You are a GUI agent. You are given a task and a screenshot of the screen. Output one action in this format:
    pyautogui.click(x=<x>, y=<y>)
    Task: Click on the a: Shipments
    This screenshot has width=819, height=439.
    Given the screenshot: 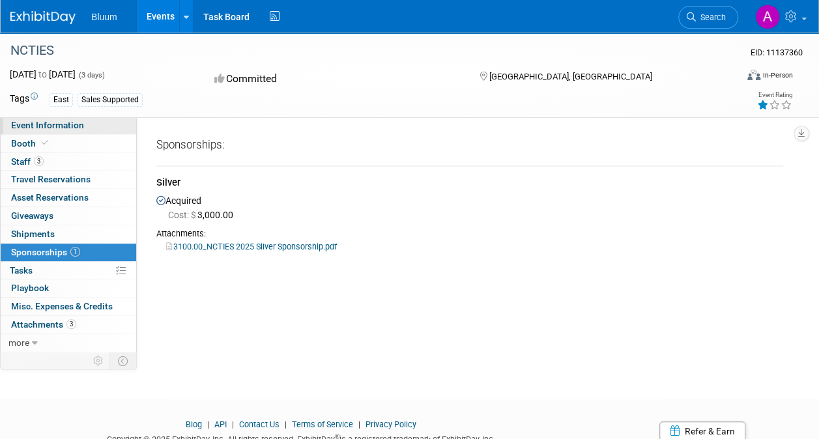 What is the action you would take?
    pyautogui.click(x=68, y=234)
    